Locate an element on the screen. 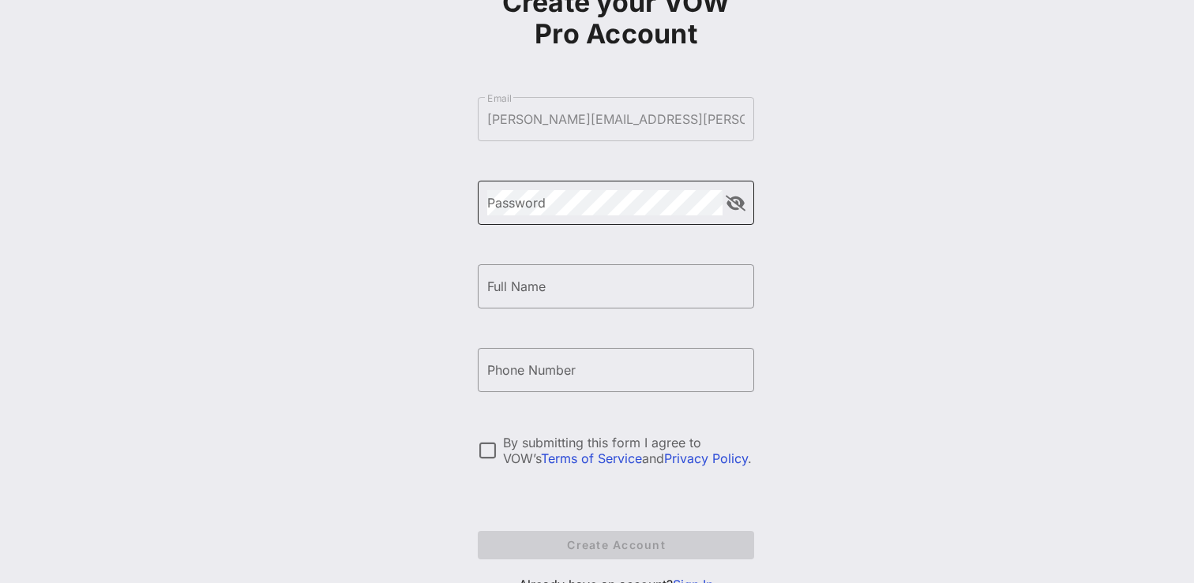 The width and height of the screenshot is (1194, 583). a: Terms of Service is located at coordinates (591, 459).